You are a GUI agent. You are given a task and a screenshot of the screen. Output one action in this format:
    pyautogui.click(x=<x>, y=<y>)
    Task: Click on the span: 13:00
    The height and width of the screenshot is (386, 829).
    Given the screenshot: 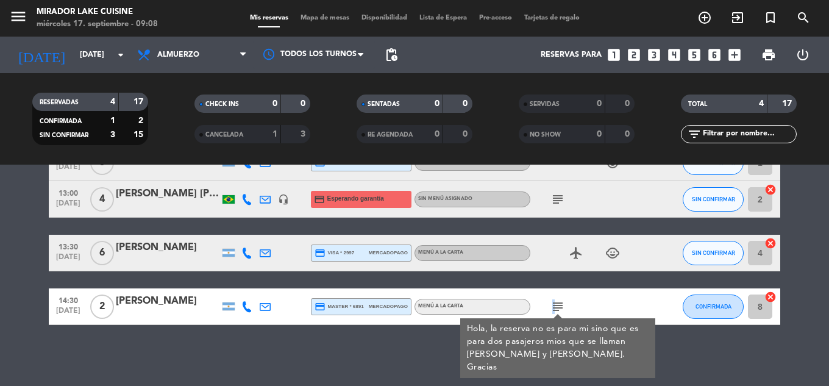 What is the action you would take?
    pyautogui.click(x=68, y=192)
    